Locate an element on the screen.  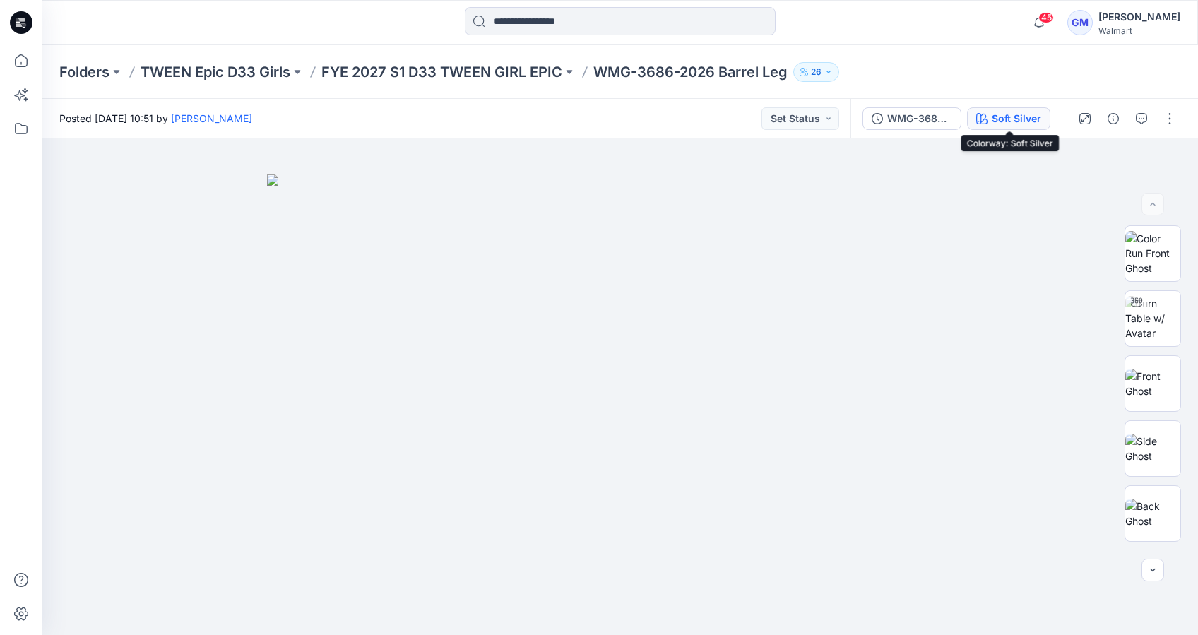
img: Side Ghost is located at coordinates (1153, 448).